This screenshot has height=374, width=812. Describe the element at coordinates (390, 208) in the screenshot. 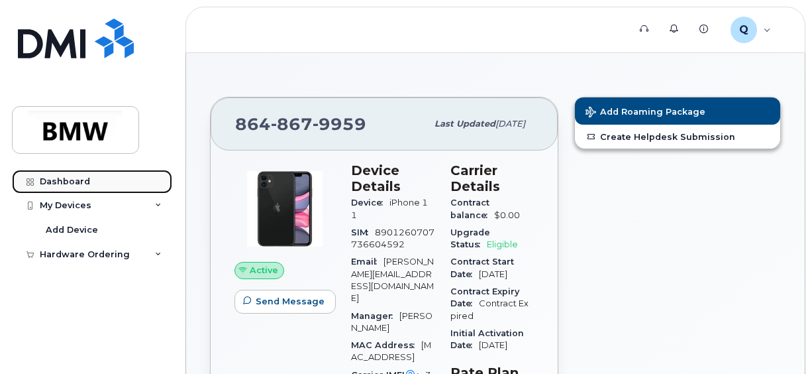

I see `span: iPhone 11` at that location.